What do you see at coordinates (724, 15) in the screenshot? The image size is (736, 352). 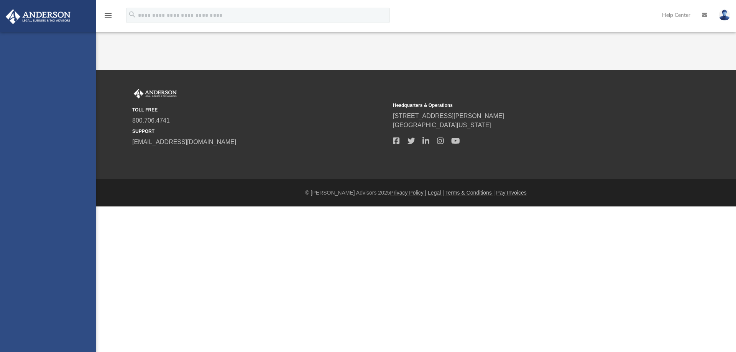 I see `img: User Pic` at bounding box center [724, 15].